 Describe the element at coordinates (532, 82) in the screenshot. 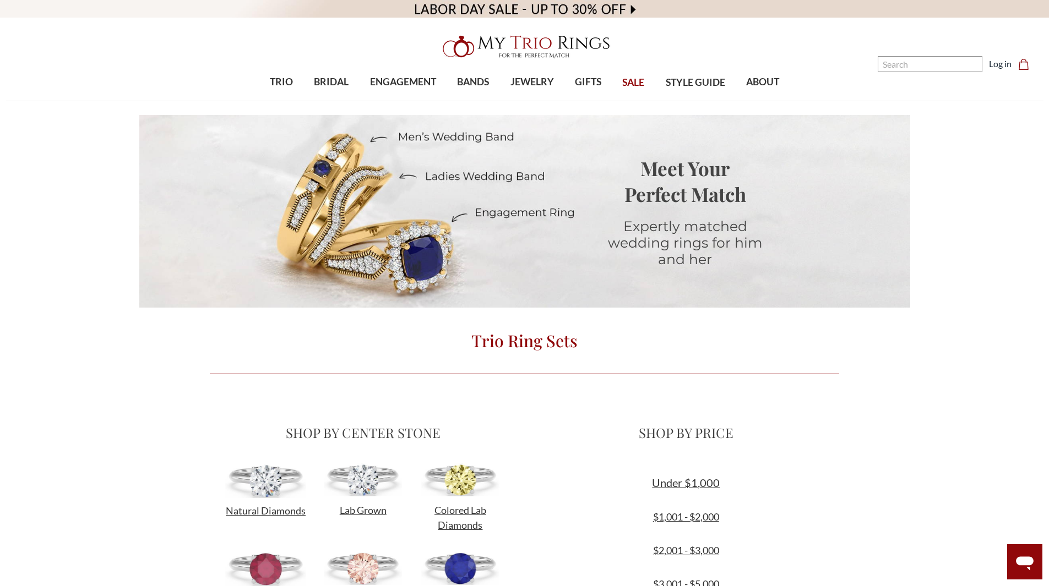

I see `span: JEWELRY` at that location.